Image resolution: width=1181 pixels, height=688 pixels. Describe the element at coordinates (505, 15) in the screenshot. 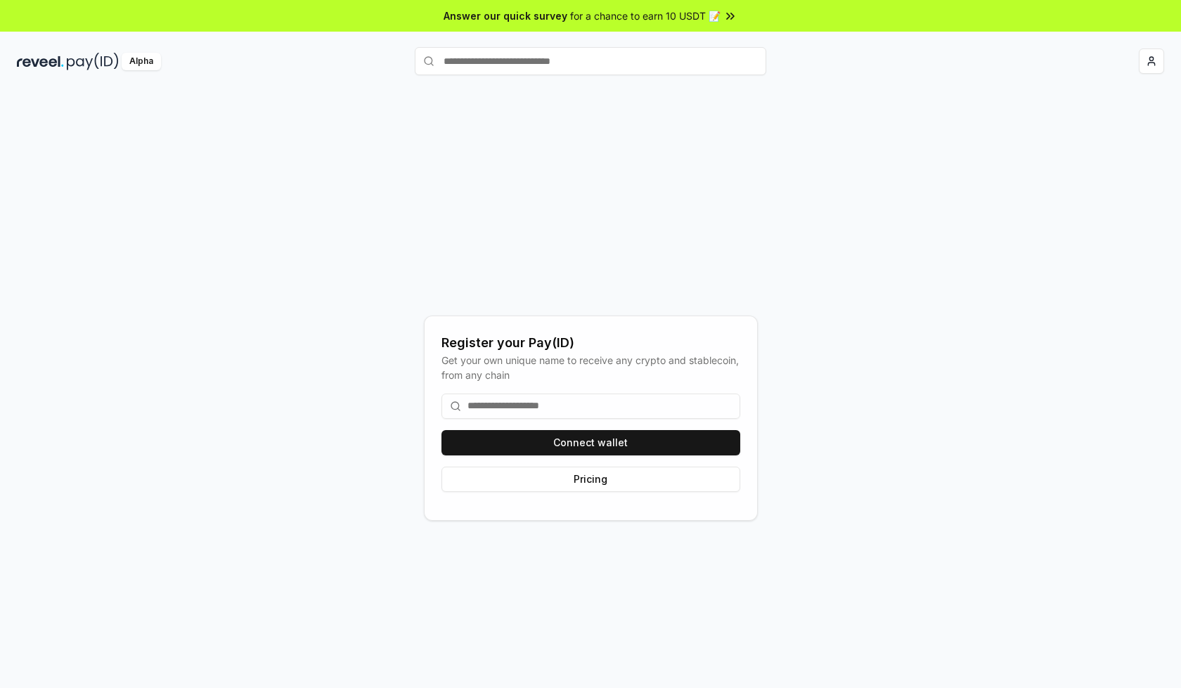

I see `span: Answer our quick survey` at that location.